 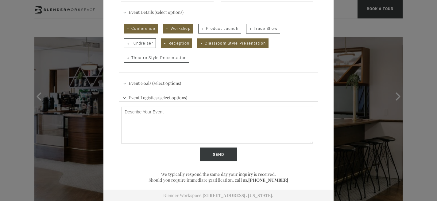 What do you see at coordinates (218, 179) in the screenshot?
I see `p: Should you require immediate gratification, call us.` at bounding box center [218, 179].